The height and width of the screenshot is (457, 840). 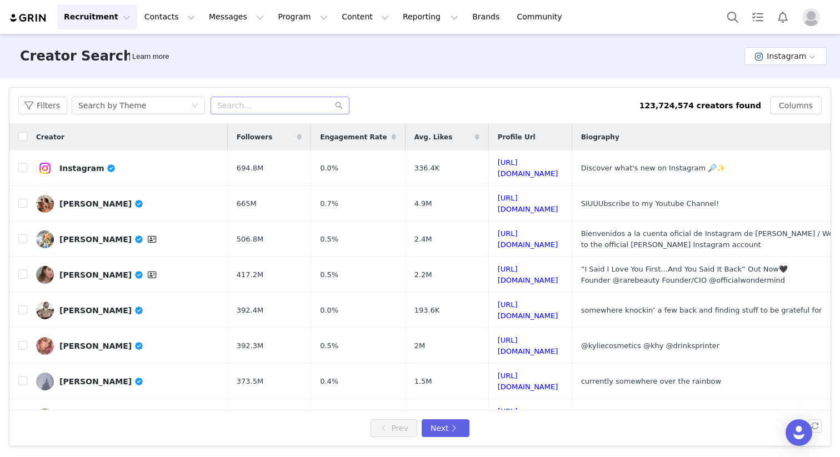 I want to click on span: 694.8M, so click(x=250, y=168).